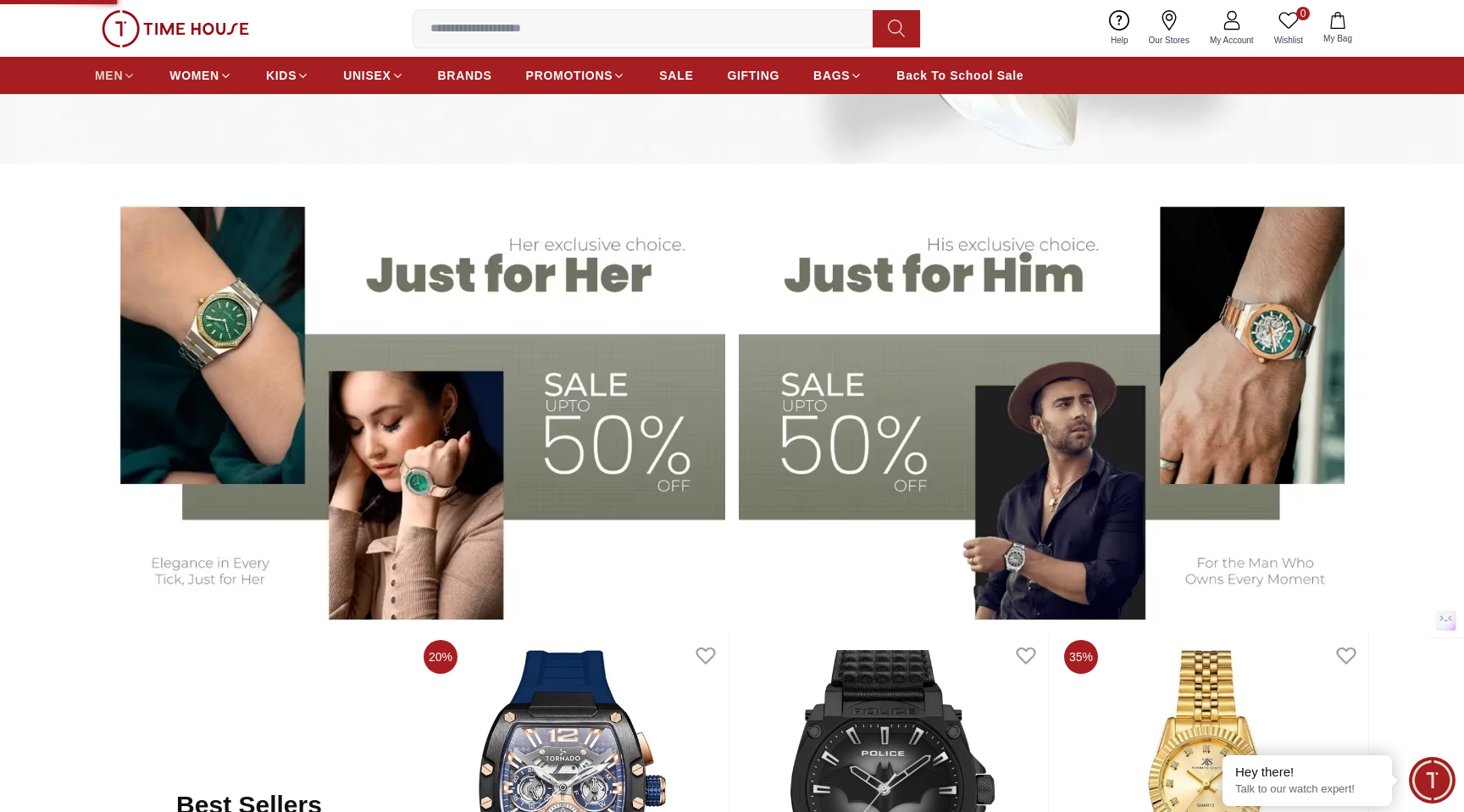  What do you see at coordinates (1169, 28) in the screenshot?
I see `a: Our Stores` at bounding box center [1169, 28].